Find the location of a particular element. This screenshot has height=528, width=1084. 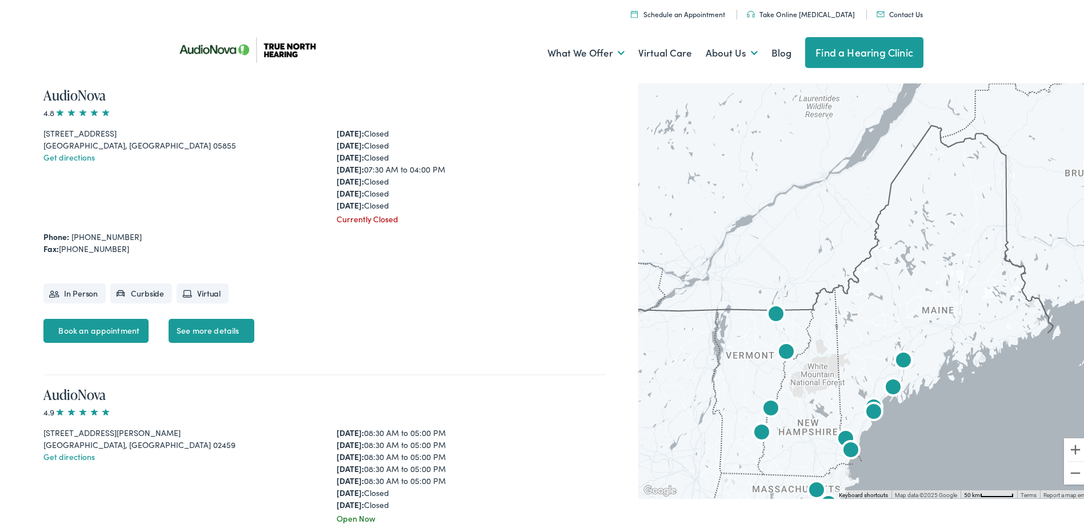

a: See more details is located at coordinates (211, 329).